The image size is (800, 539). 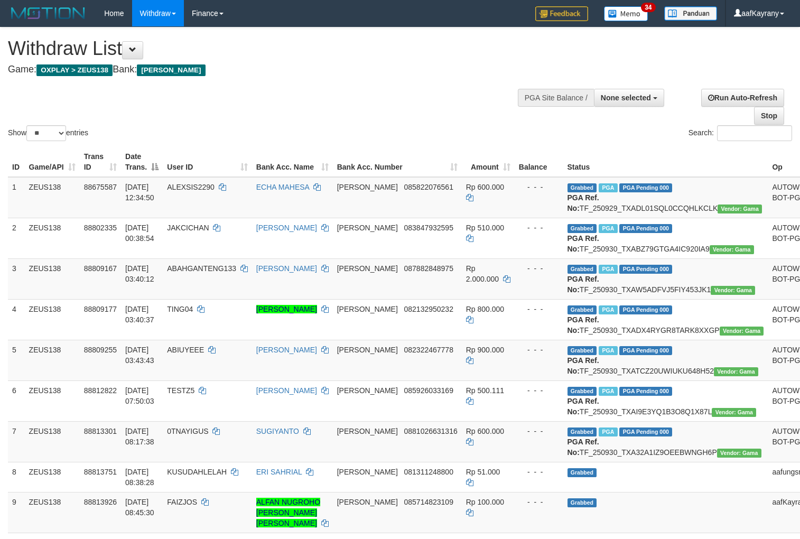 What do you see at coordinates (100, 187) in the screenshot?
I see `span: 88675587` at bounding box center [100, 187].